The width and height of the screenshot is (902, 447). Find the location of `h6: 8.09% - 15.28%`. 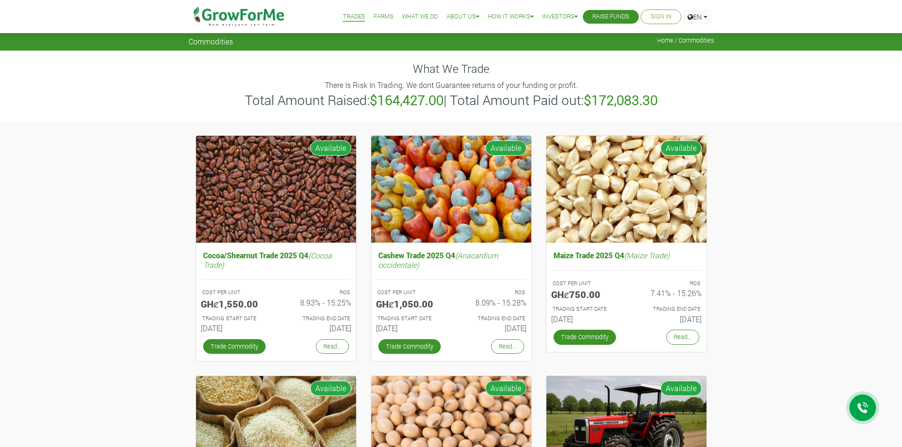

h6: 8.09% - 15.28% is located at coordinates (492, 303).